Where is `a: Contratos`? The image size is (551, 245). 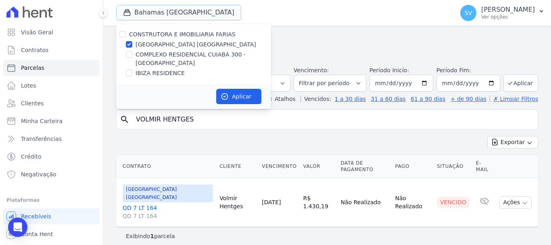 a: Contratos is located at coordinates (51, 50).